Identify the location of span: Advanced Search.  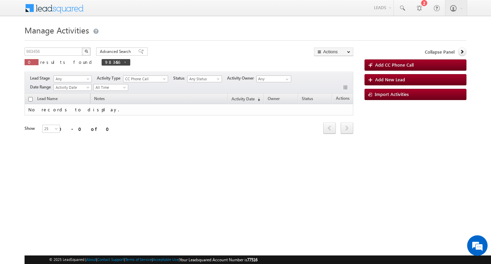
(116, 52).